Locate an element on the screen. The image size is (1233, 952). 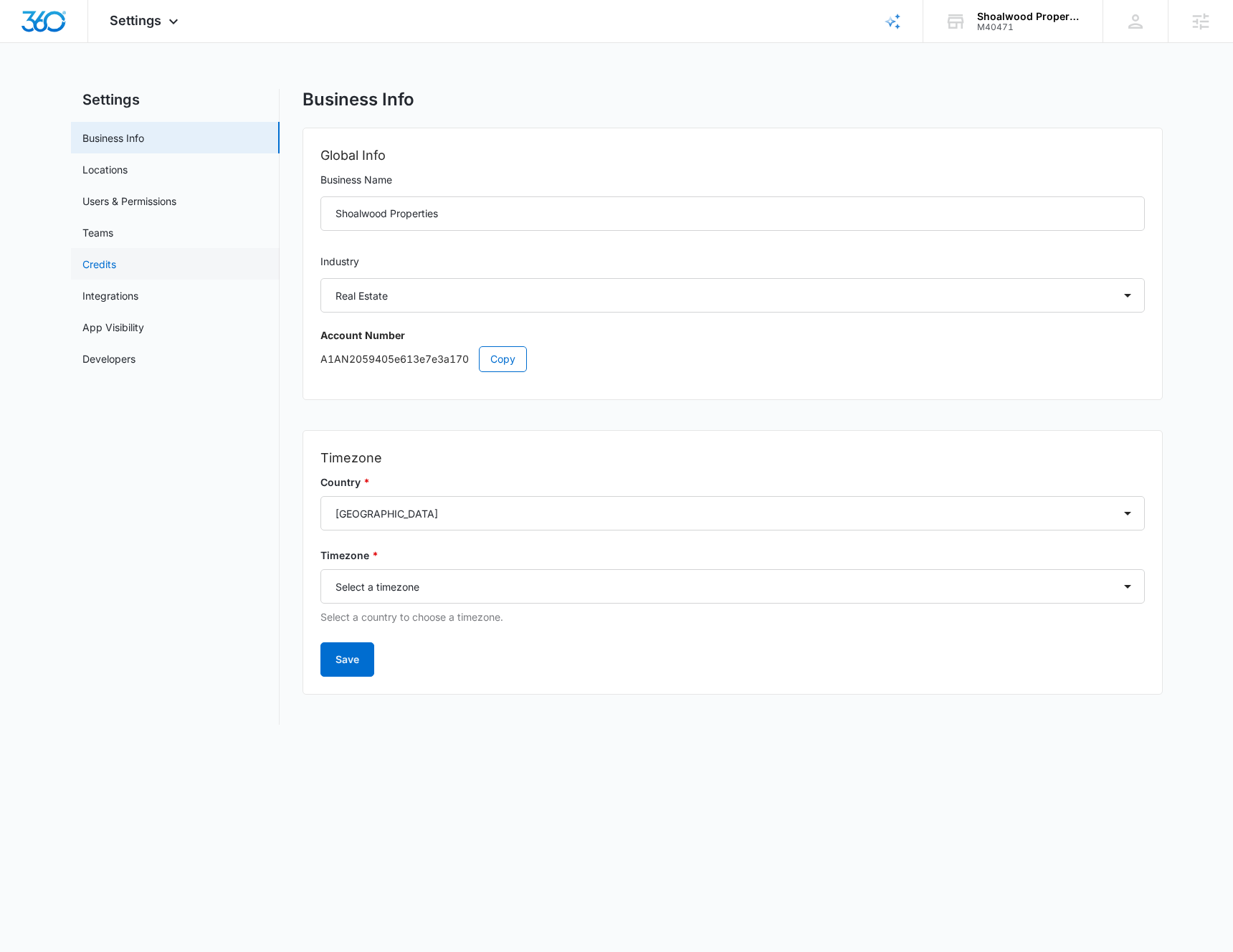
h2: Settings is located at coordinates (175, 99).